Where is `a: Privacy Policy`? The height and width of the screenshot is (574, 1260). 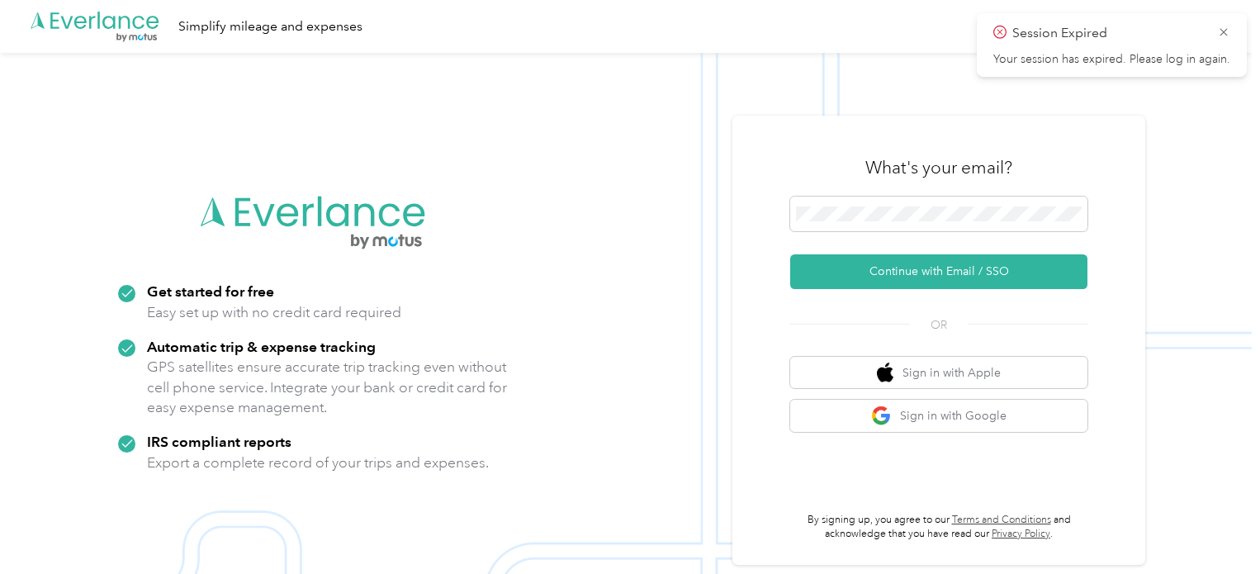
a: Privacy Policy is located at coordinates (1020, 533).